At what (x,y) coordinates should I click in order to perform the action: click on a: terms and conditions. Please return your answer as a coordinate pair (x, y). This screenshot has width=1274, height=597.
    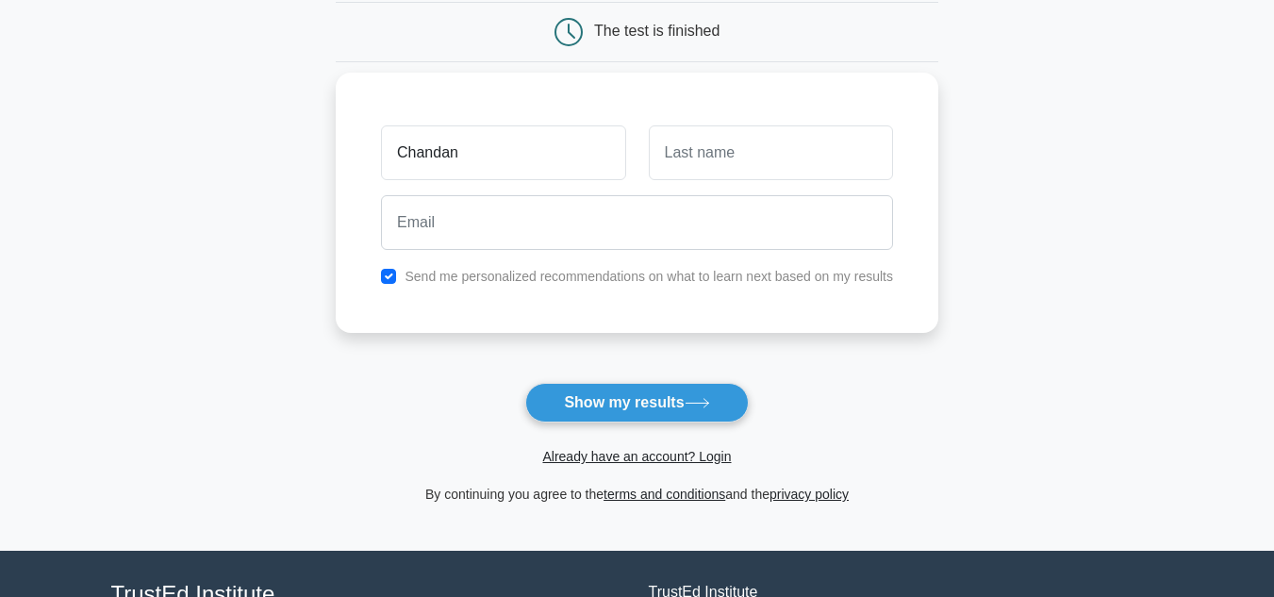
    Looking at the image, I should click on (664, 494).